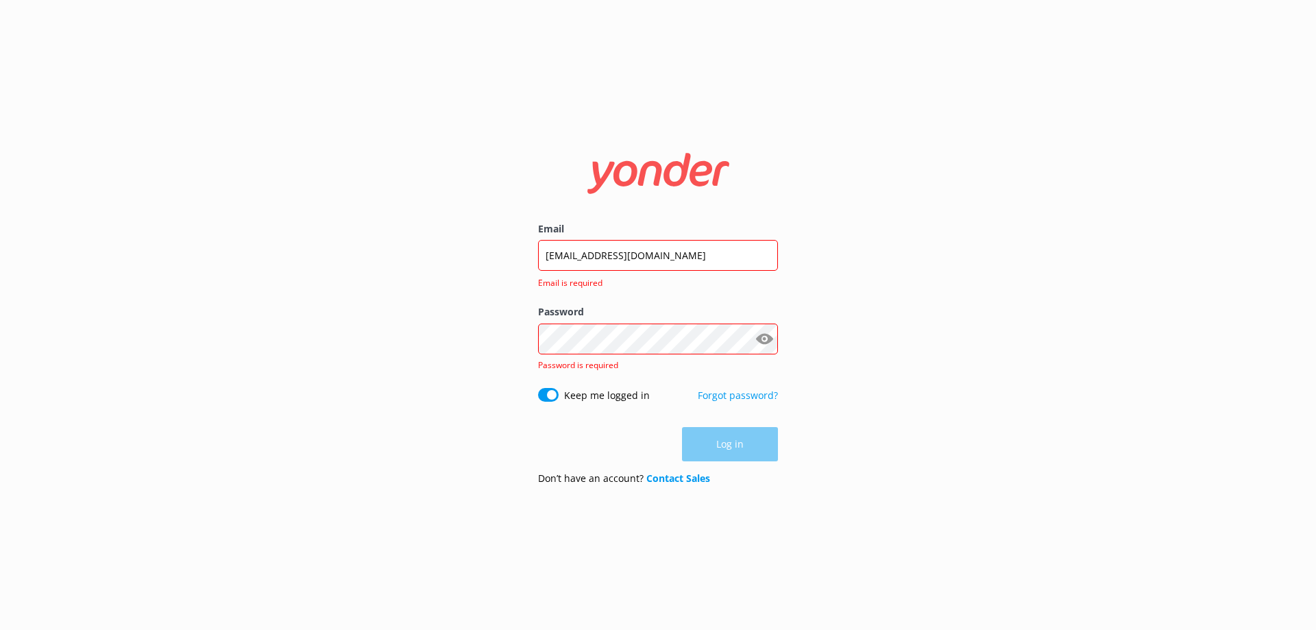  Describe the element at coordinates (578, 365) in the screenshot. I see `span: Password is required` at that location.